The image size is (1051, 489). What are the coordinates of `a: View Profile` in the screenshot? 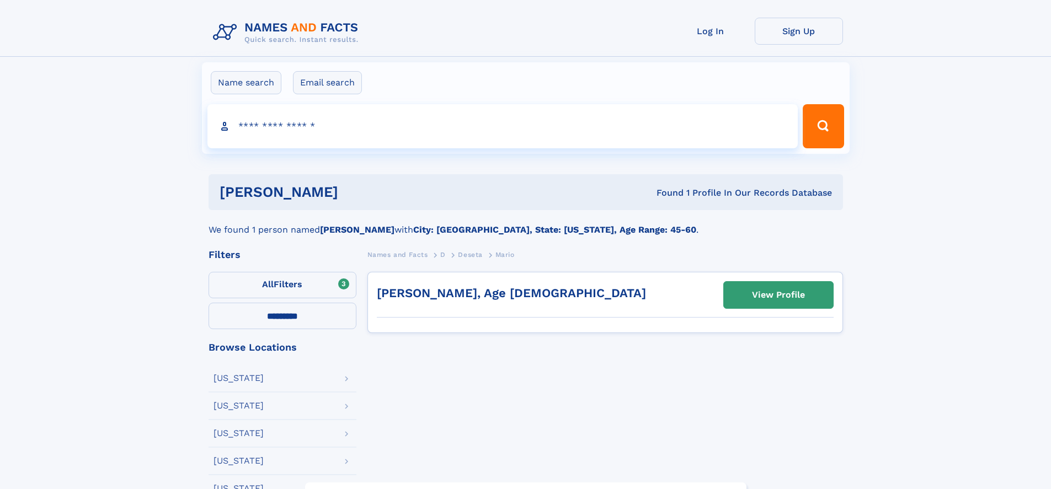 It's located at (778, 295).